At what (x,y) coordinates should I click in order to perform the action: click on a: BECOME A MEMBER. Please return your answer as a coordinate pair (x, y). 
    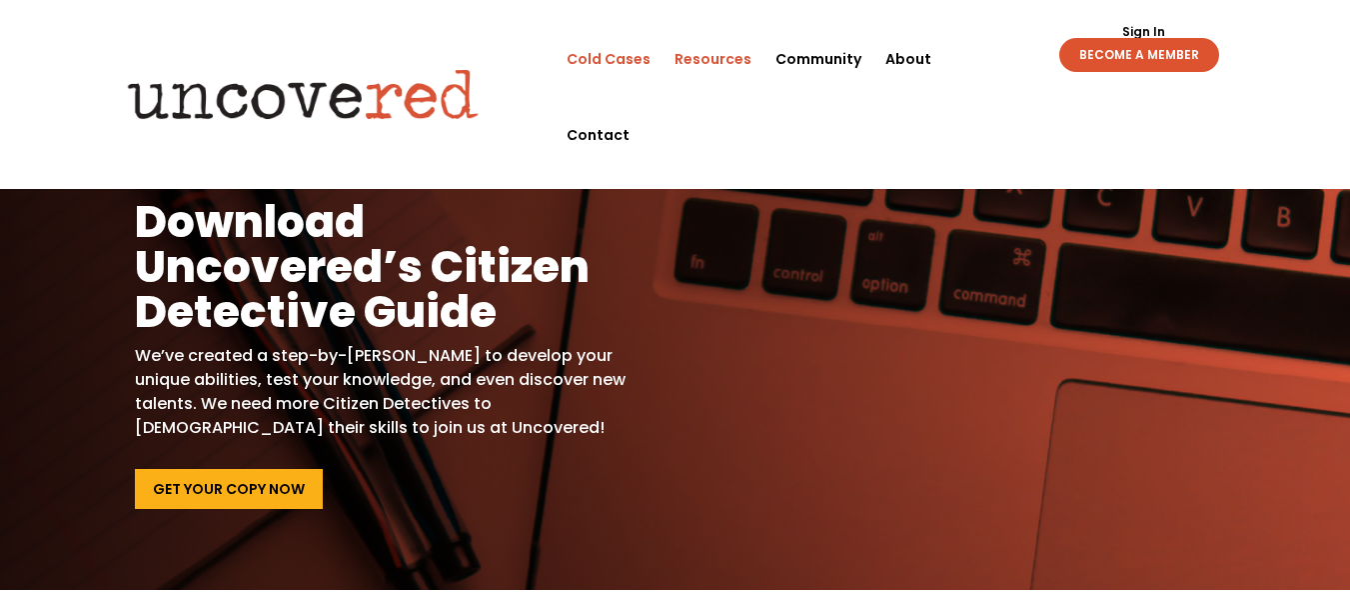
    Looking at the image, I should click on (1139, 55).